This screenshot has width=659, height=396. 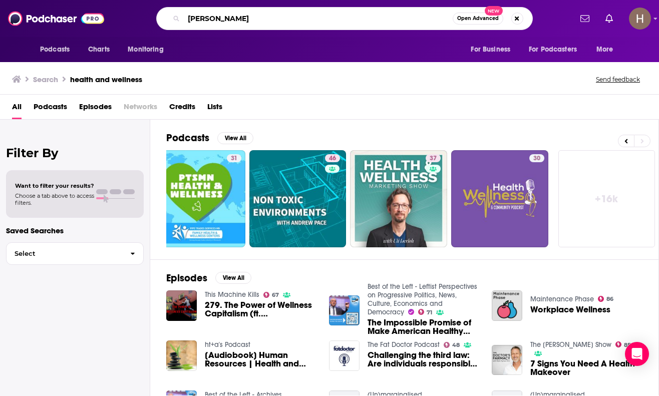 What do you see at coordinates (17, 109) in the screenshot?
I see `a: All` at bounding box center [17, 109].